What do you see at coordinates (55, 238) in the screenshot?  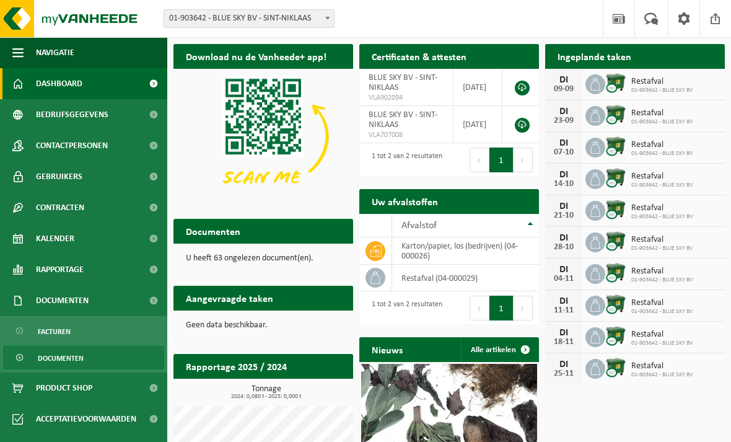 I see `span: Kalender` at bounding box center [55, 238].